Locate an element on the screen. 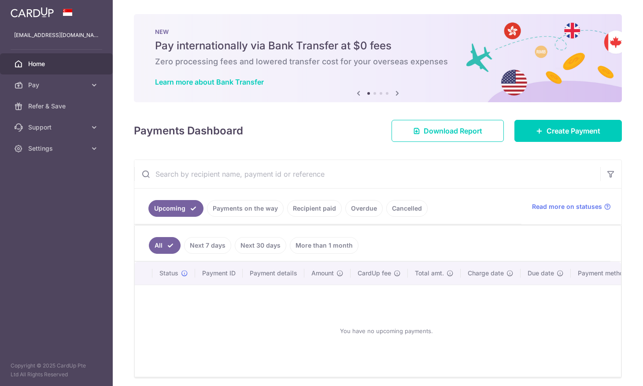  th: Payment details is located at coordinates (273, 273).